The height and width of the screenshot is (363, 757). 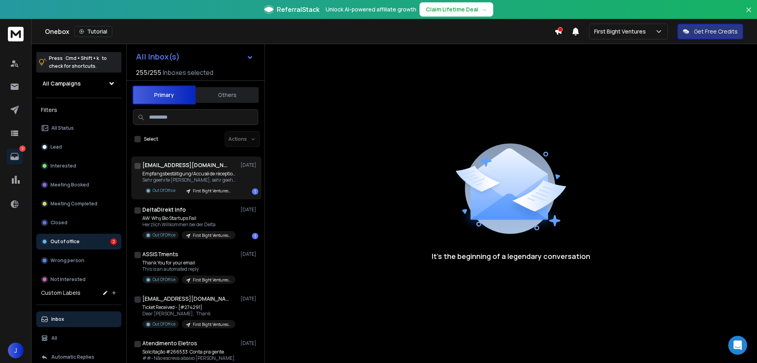 I want to click on p: Thank You for your email, so click(x=189, y=263).